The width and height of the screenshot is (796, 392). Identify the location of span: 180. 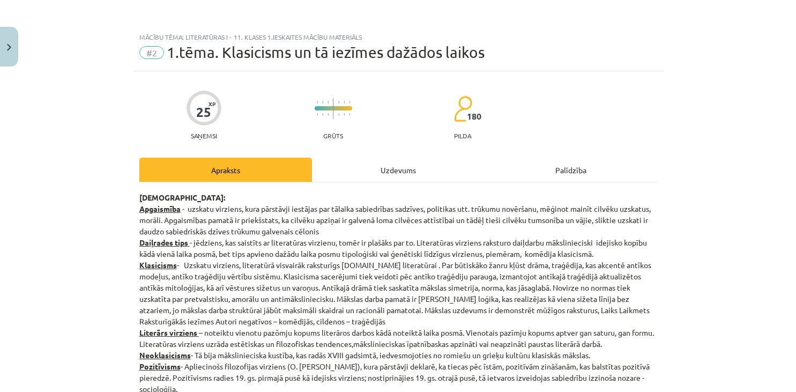
(474, 116).